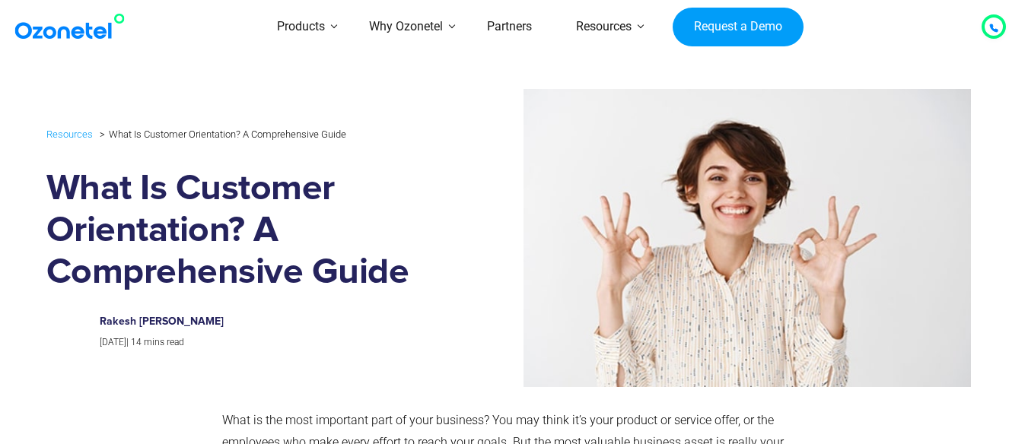  What do you see at coordinates (737, 27) in the screenshot?
I see `a: Request a Demo` at bounding box center [737, 27].